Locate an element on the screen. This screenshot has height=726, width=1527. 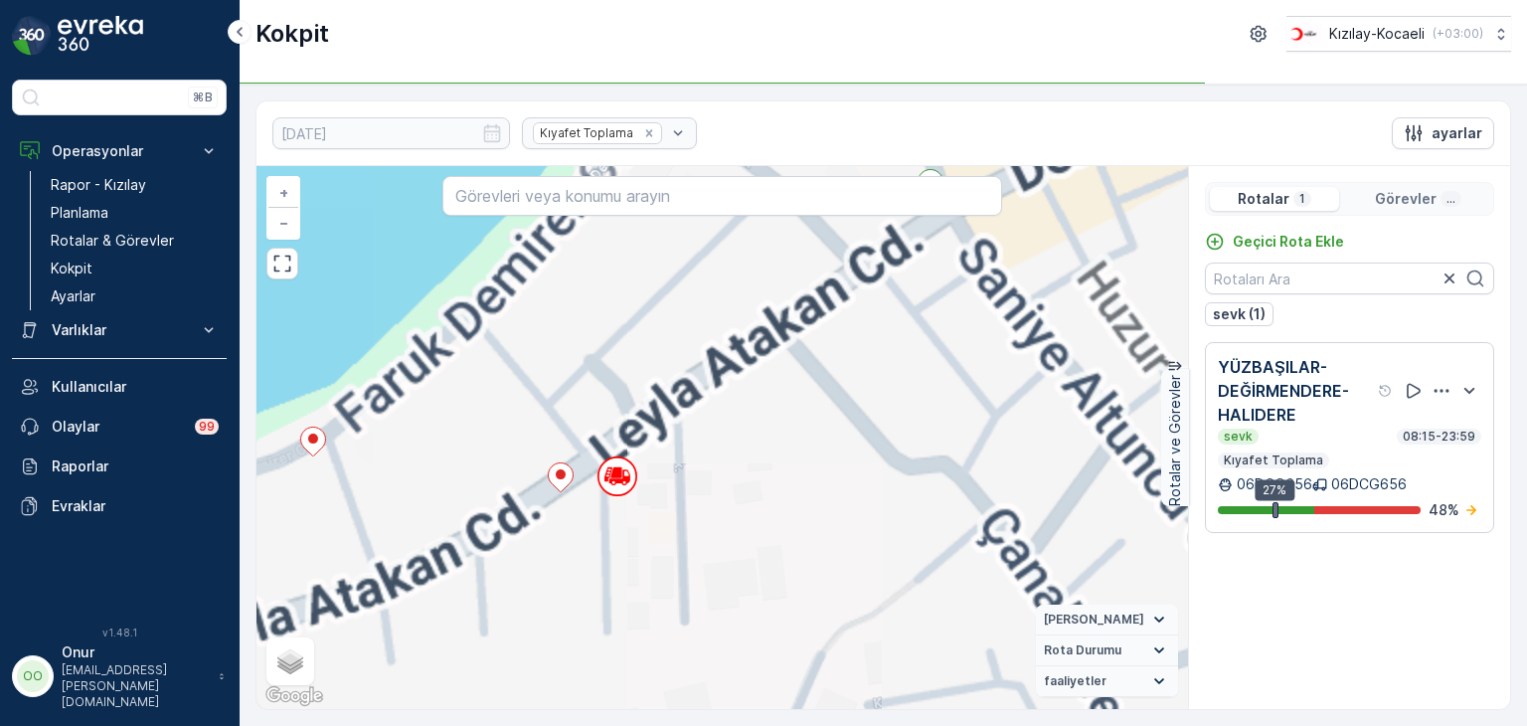
p: 1 is located at coordinates (1302, 199).